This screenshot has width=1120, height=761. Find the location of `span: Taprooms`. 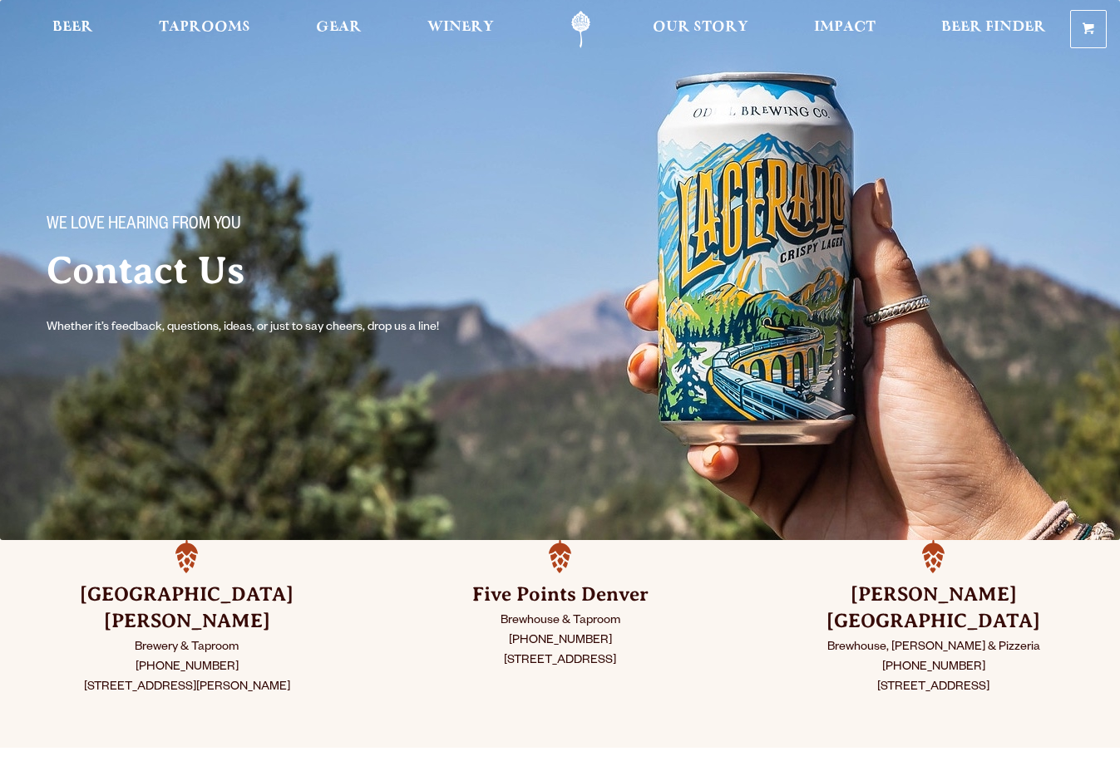

span: Taprooms is located at coordinates (204, 27).